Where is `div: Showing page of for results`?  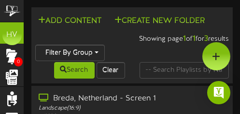
div: Showing page of for results is located at coordinates (132, 36).